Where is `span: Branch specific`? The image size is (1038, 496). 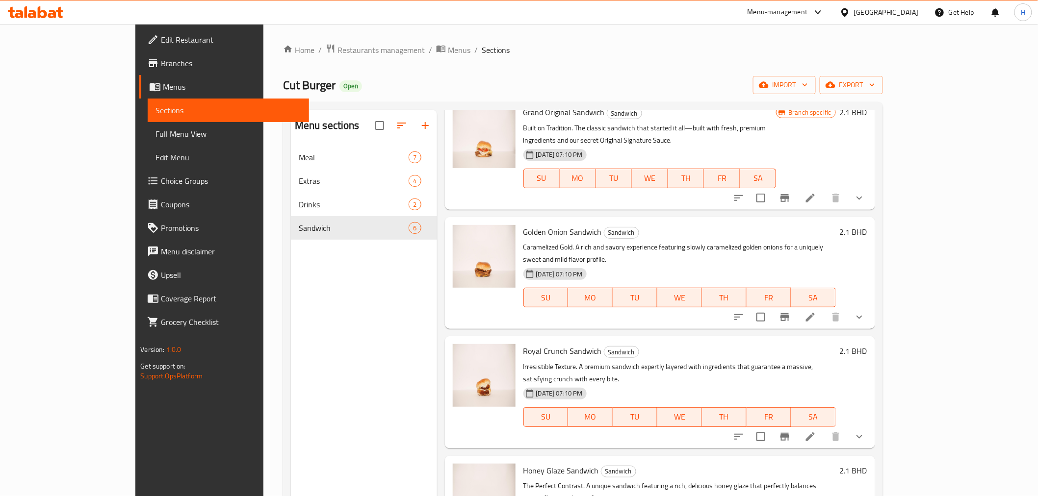 span: Branch specific is located at coordinates (809, 112).